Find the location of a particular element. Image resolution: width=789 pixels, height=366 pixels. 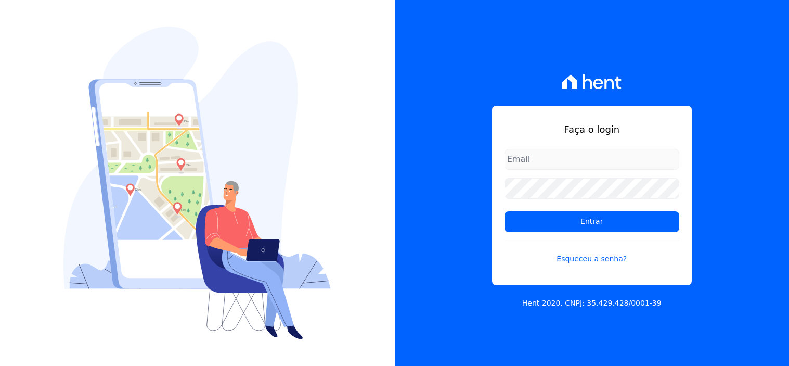

input: Email is located at coordinates (592, 159).